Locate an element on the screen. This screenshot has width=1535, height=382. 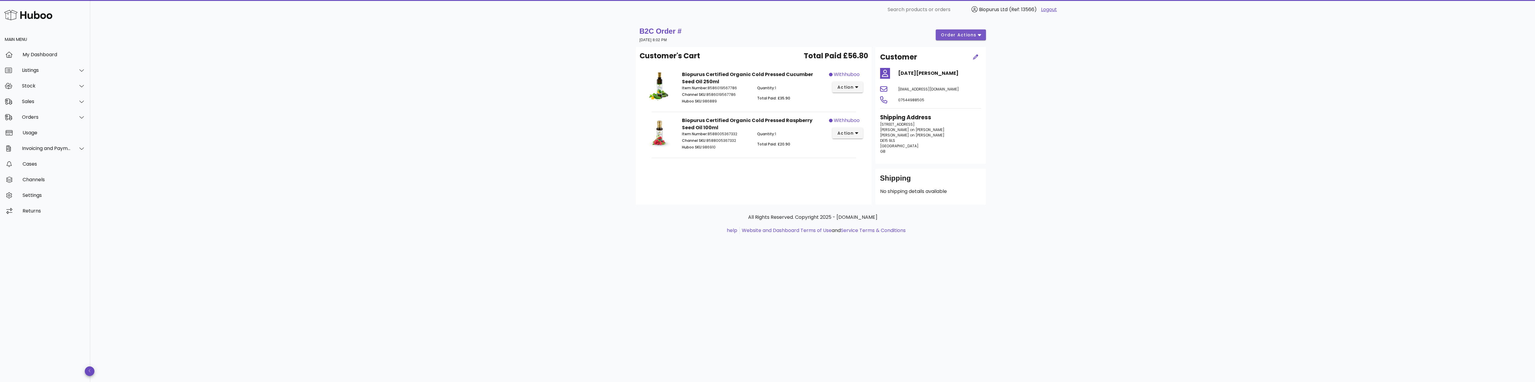
span: Total Paid £56.80 is located at coordinates (836, 56).